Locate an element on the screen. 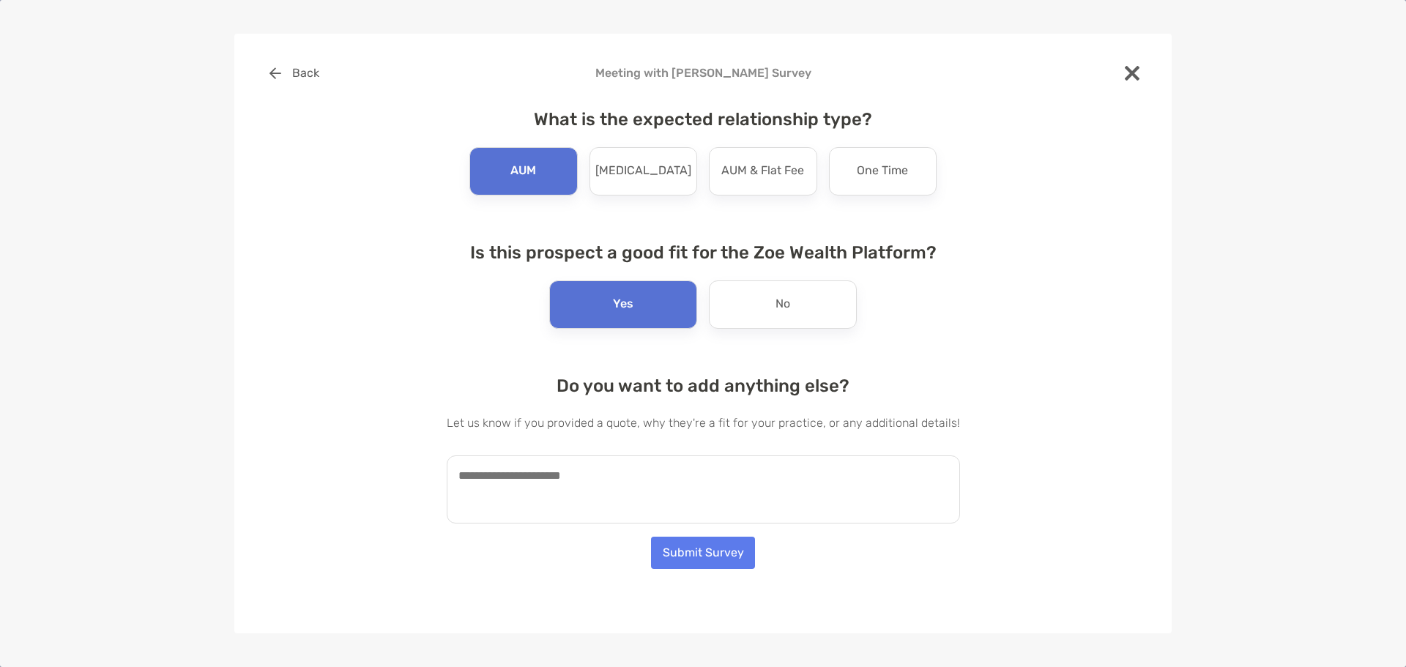  img: close modal is located at coordinates (1132, 73).